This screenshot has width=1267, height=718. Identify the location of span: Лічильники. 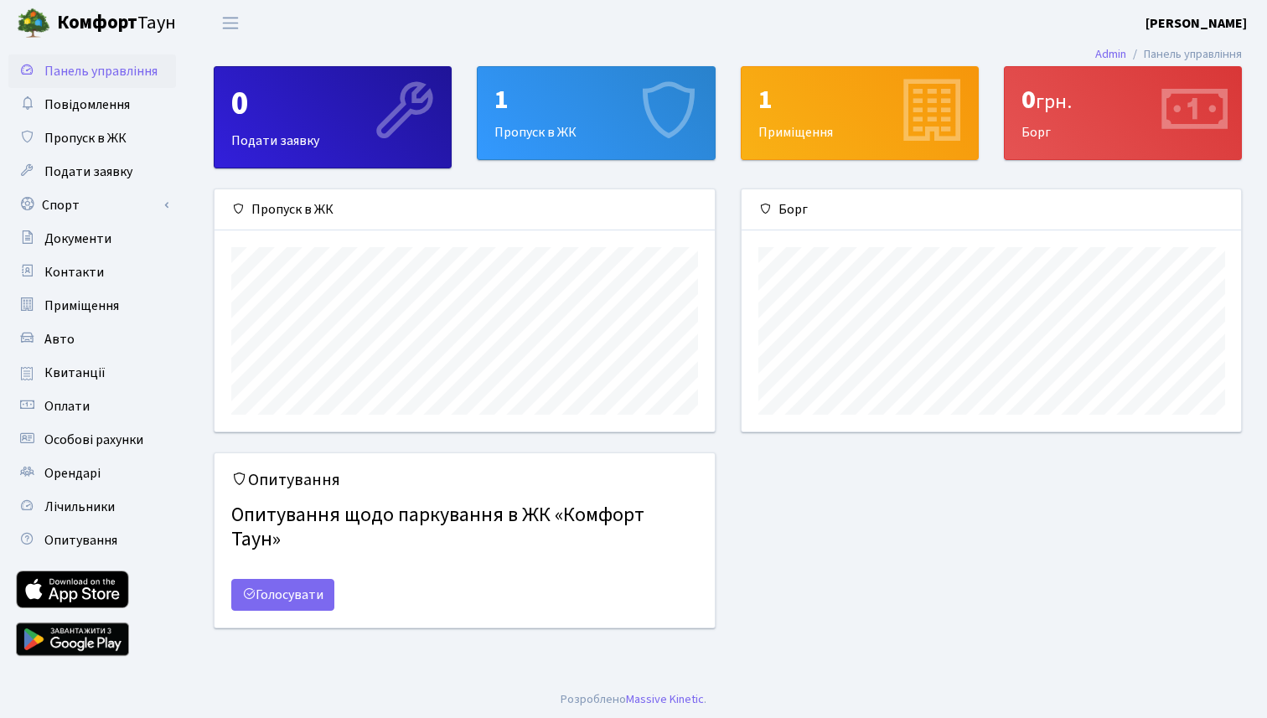
(80, 507).